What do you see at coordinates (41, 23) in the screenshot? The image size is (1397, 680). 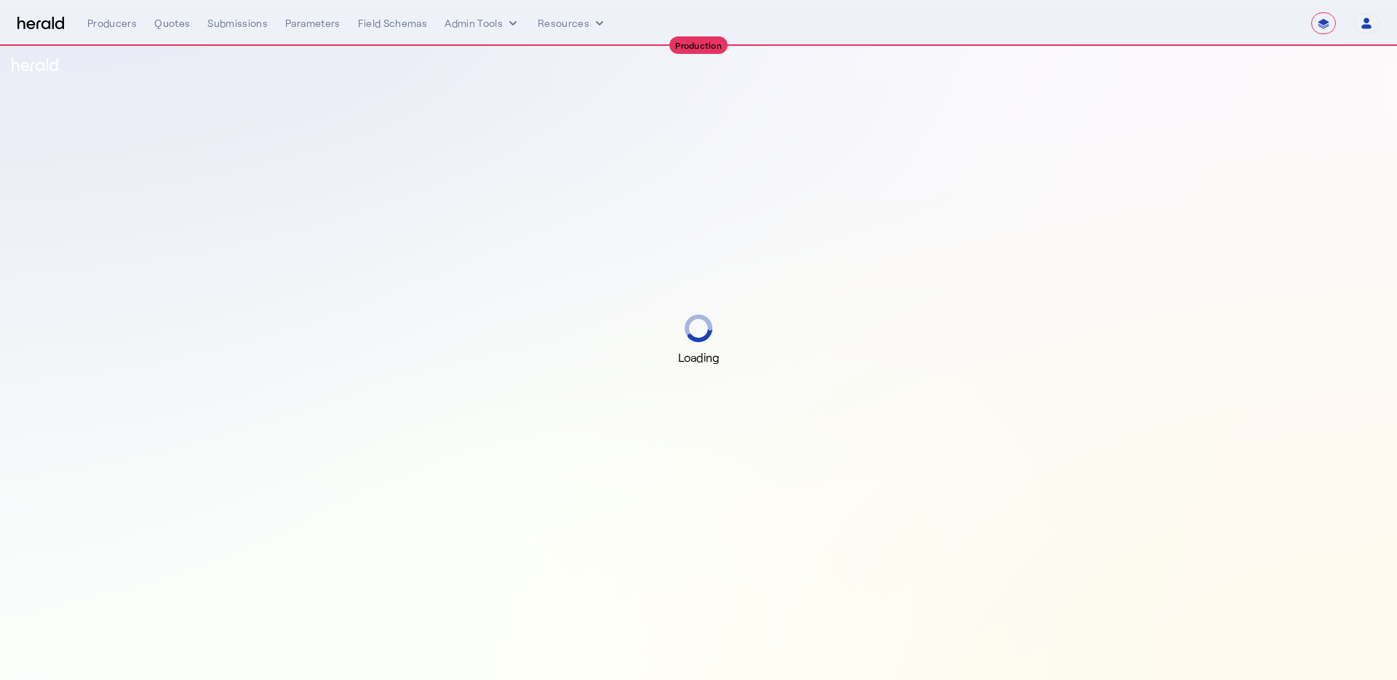 I see `img: Herald Logo` at bounding box center [41, 23].